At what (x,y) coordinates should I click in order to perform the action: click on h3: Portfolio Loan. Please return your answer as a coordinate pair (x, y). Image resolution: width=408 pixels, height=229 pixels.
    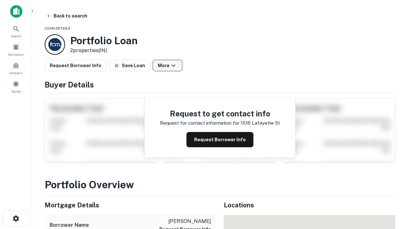
    Looking at the image, I should click on (104, 41).